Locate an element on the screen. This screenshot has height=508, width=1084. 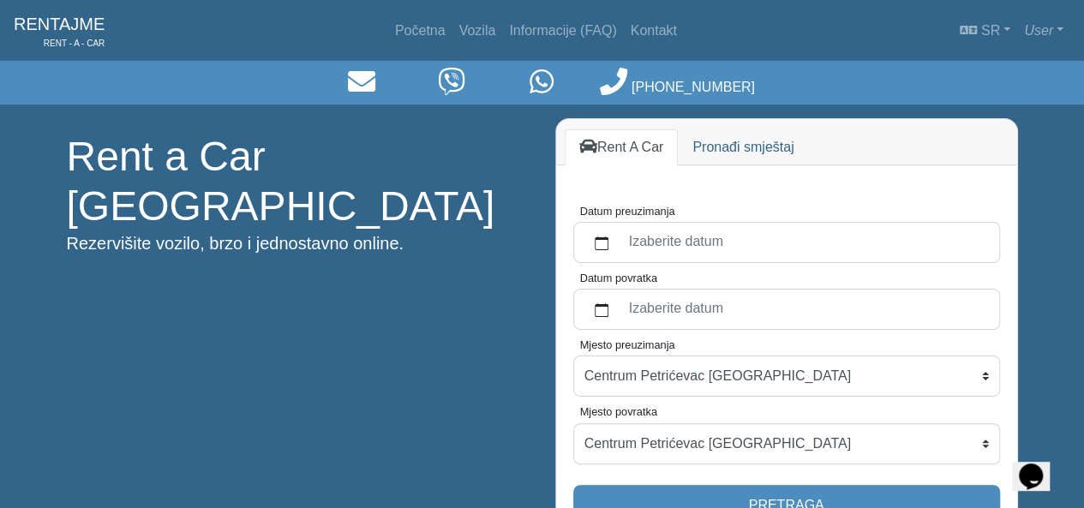
label: Datum povratka is located at coordinates (619, 278).